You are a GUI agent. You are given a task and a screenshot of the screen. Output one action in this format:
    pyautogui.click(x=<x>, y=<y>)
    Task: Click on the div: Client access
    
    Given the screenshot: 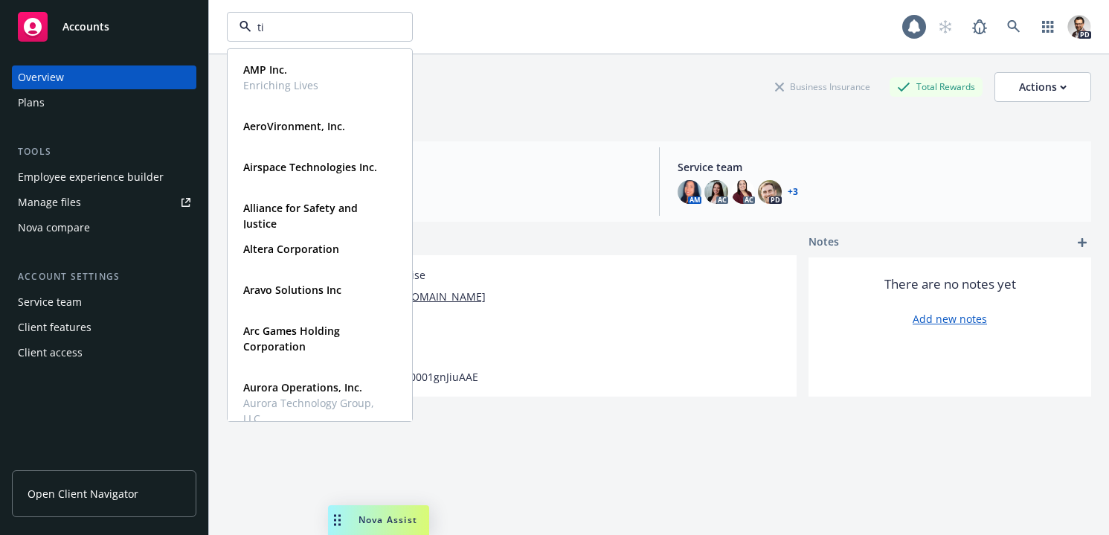 What is the action you would take?
    pyautogui.click(x=50, y=353)
    